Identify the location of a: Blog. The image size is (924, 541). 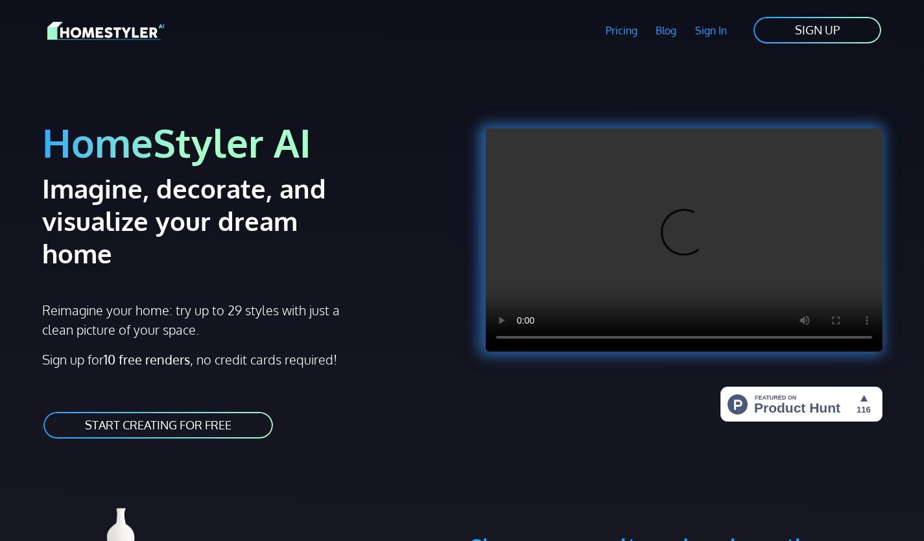
(666, 30).